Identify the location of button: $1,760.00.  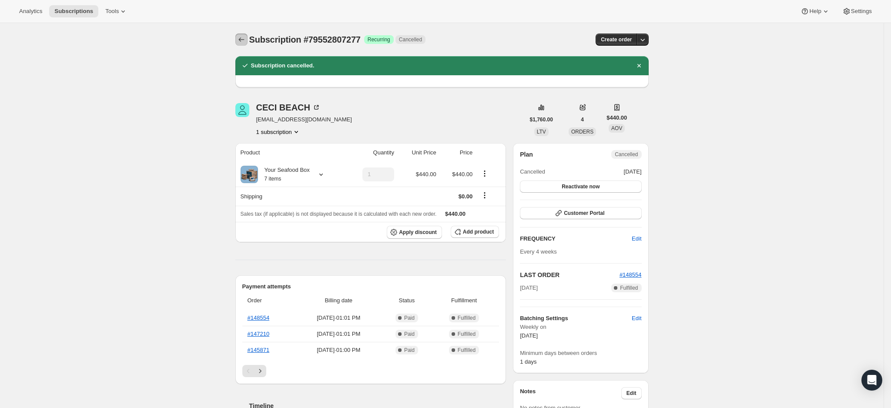
(541, 120).